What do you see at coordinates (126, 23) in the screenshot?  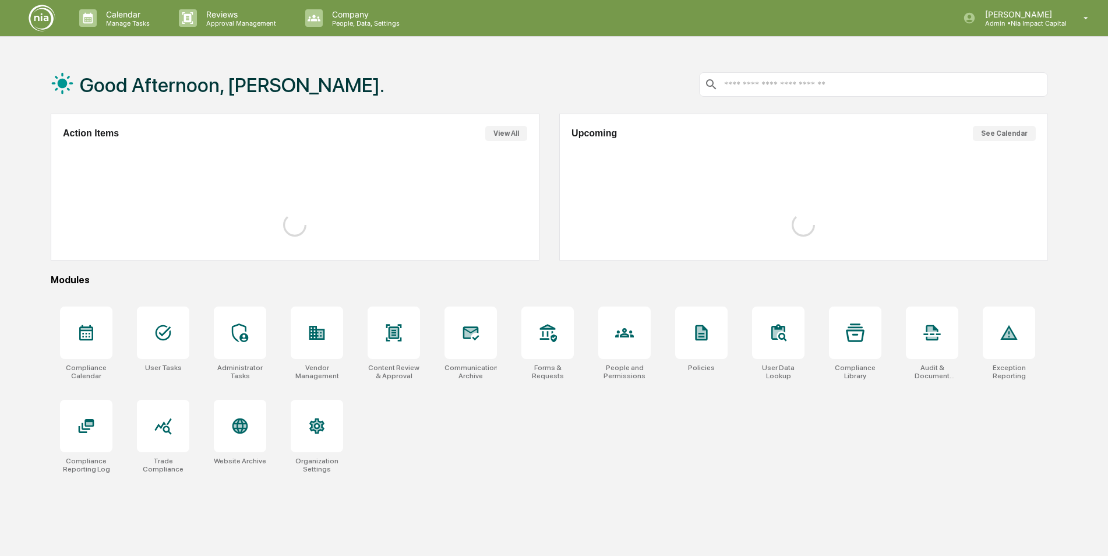 I see `p: Manage Tasks` at bounding box center [126, 23].